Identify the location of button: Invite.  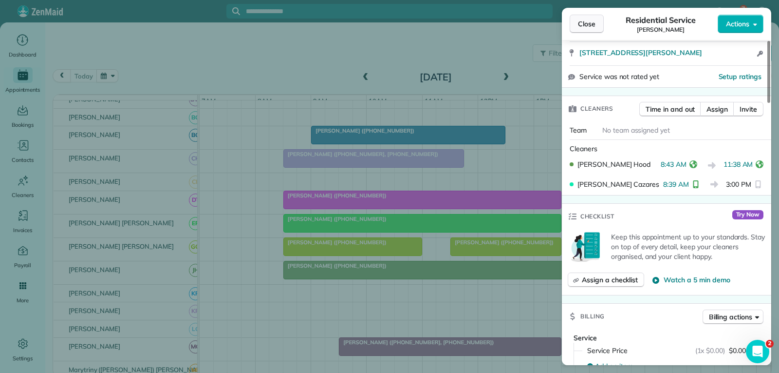
(749, 109).